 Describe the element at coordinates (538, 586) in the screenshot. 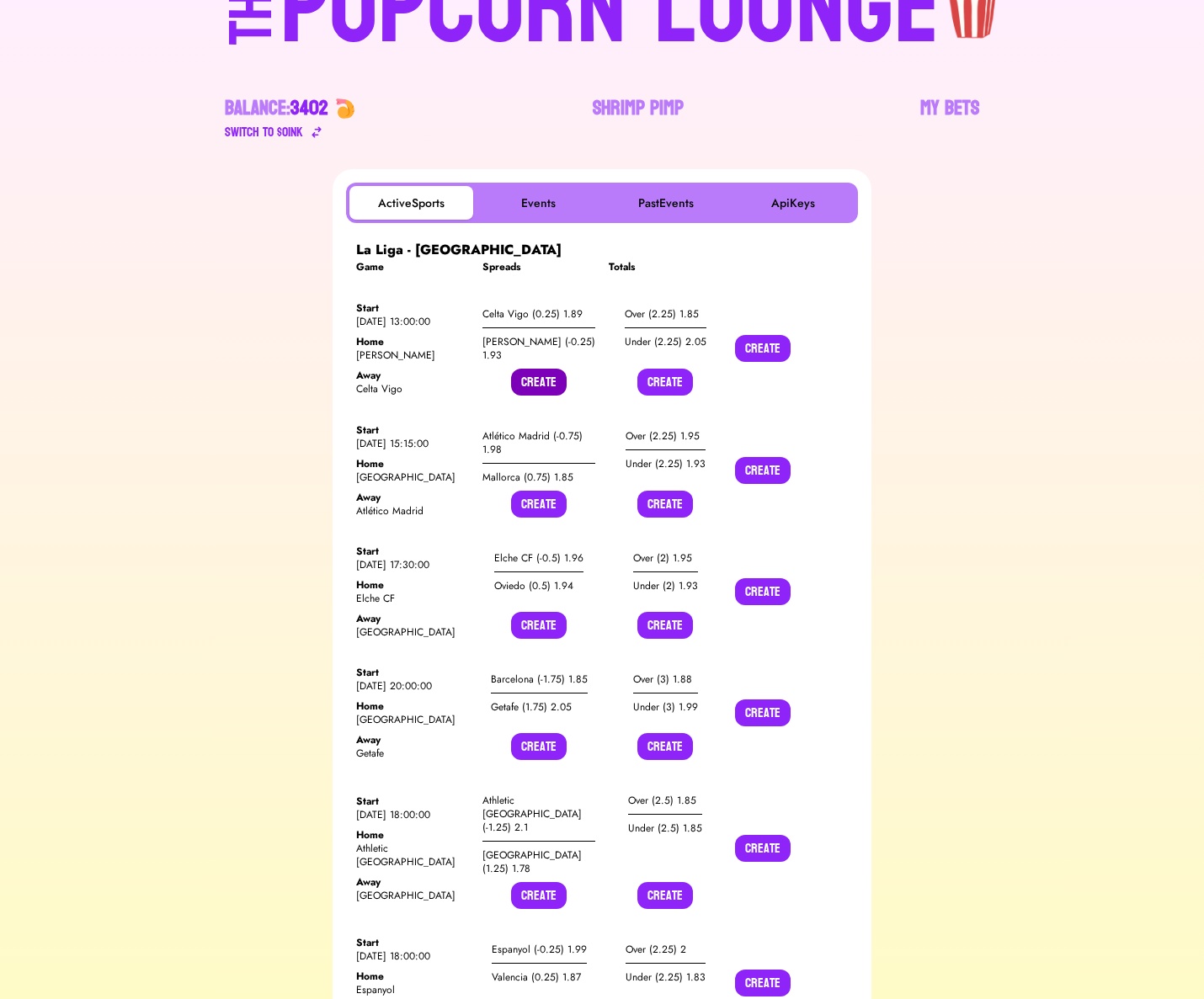

I see `div: Oviedo (0.5) 1.94` at that location.